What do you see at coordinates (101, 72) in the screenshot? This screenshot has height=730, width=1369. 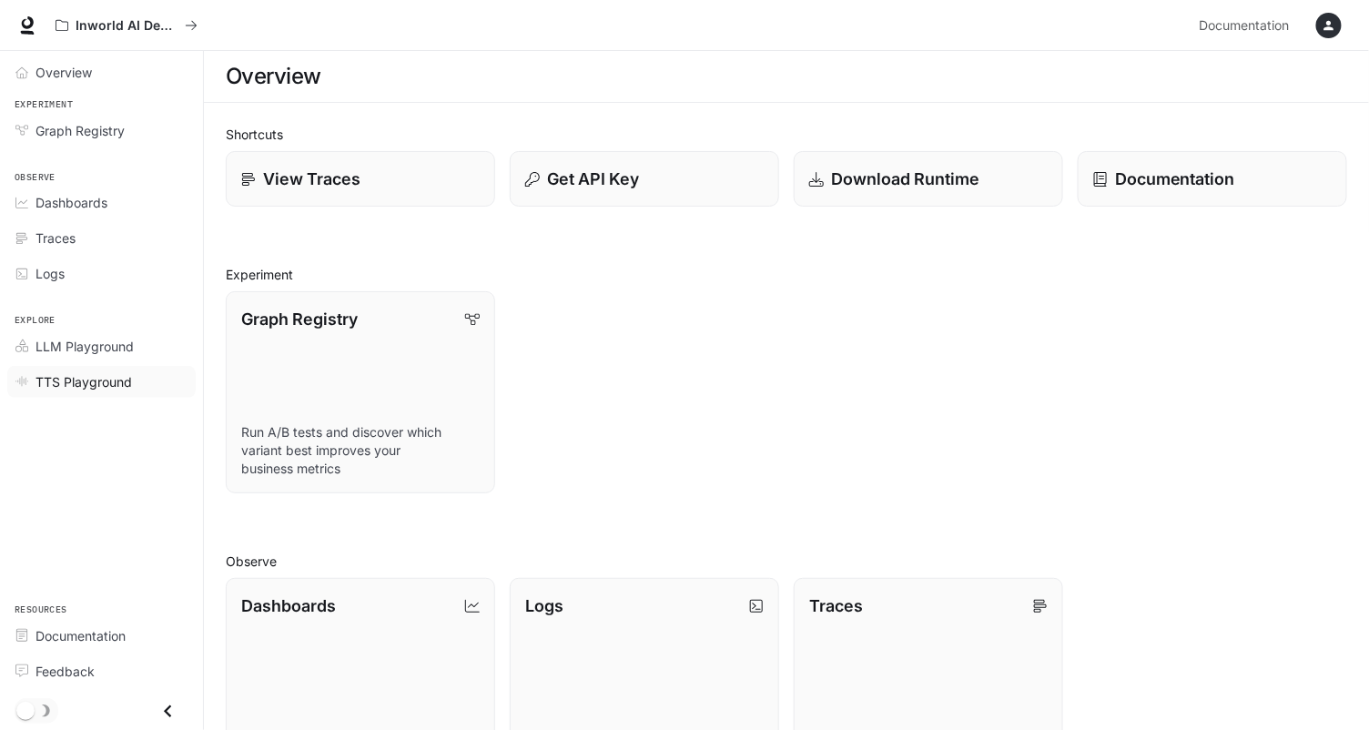 I see `a: Overview` at bounding box center [101, 72].